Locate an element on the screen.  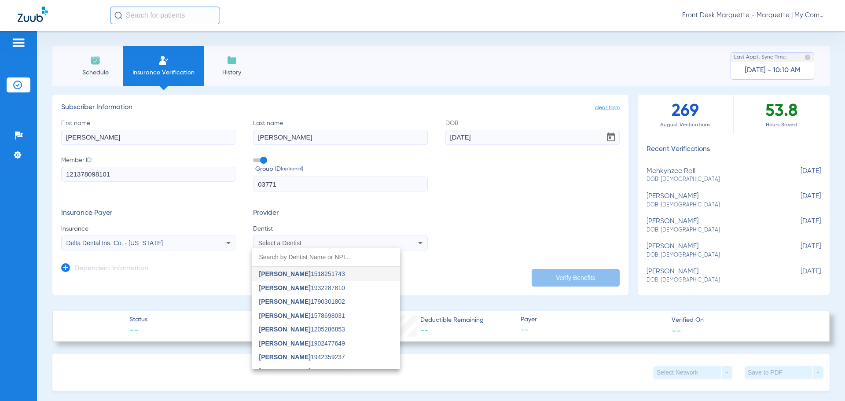
span: 1689101073 is located at coordinates (302, 371).